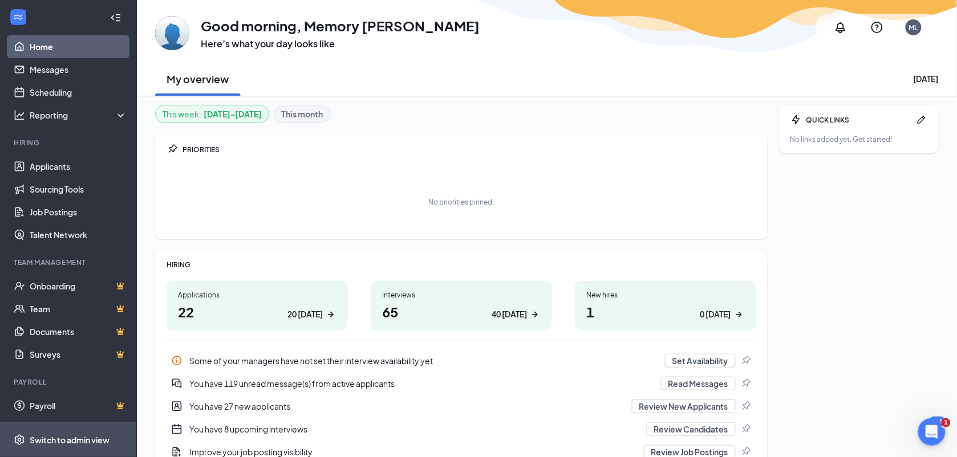 The image size is (957, 457). I want to click on a: InfoSome of your managers have not set their interview availability yetSet AvailabilityPin, so click(461, 361).